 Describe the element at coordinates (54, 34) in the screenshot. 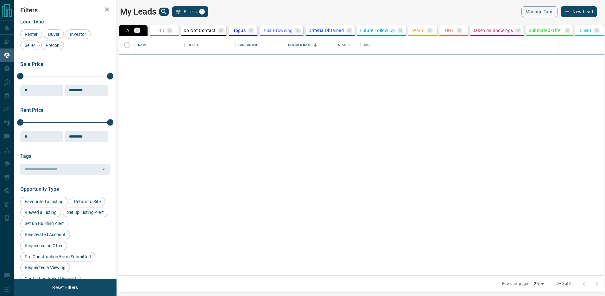

I see `span: Buyer` at that location.